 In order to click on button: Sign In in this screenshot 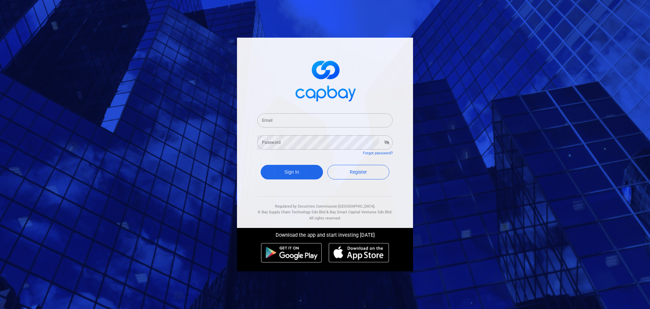, I will do `click(292, 172)`.